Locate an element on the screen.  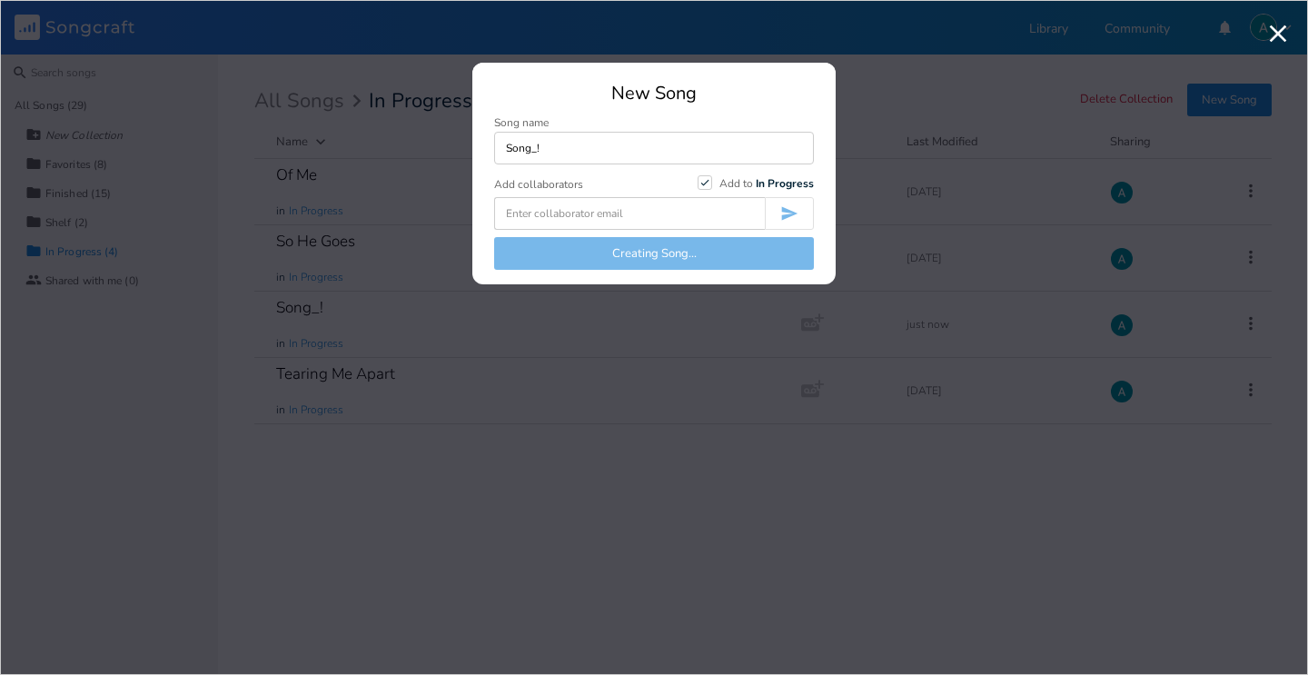
button: Invite is located at coordinates (789, 213).